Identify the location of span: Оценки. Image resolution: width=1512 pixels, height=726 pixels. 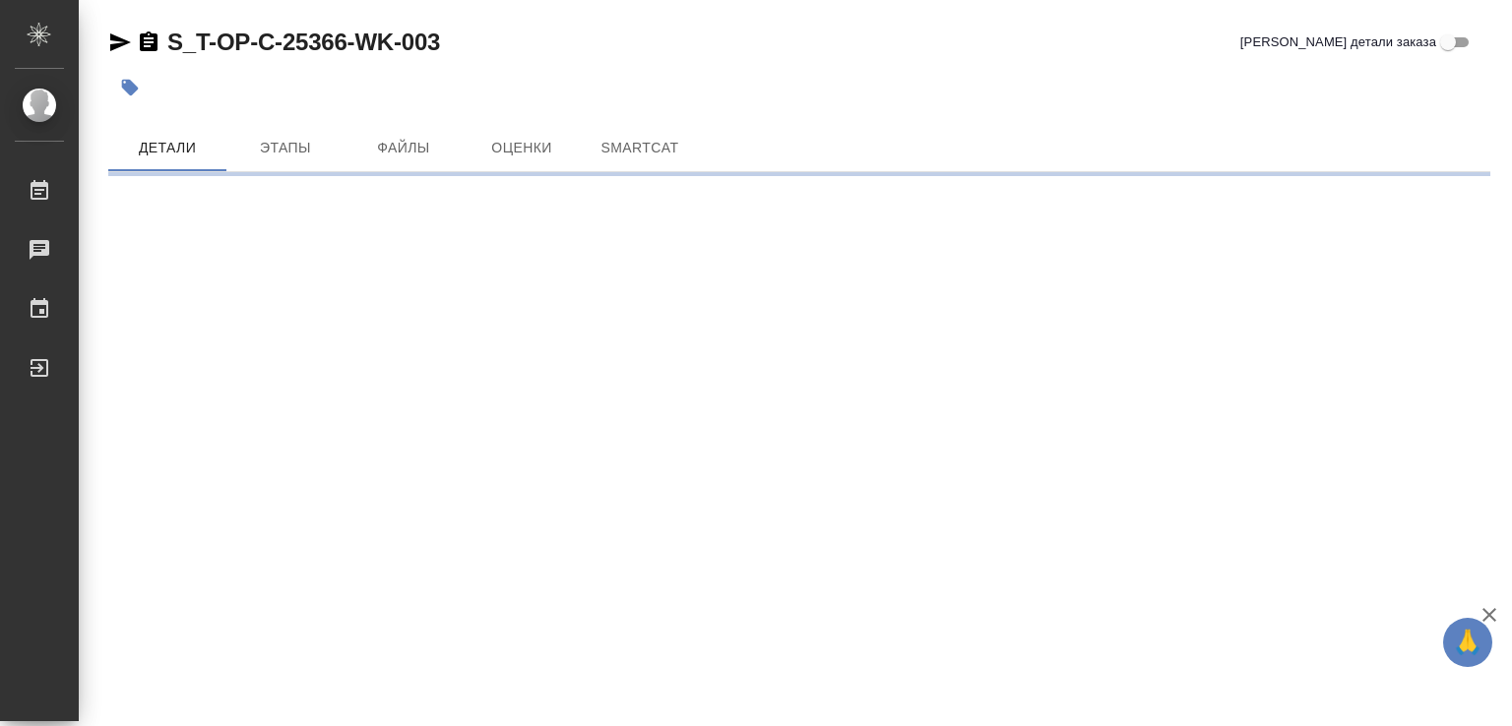
(522, 148).